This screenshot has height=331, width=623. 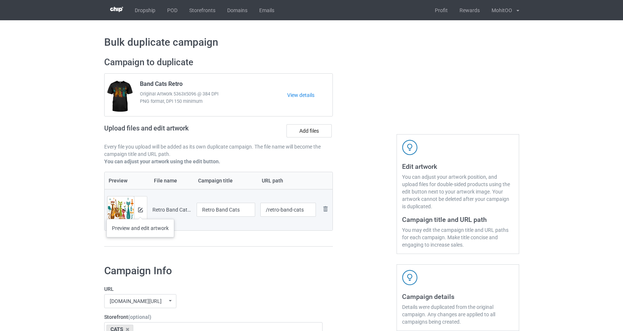 I want to click on th: File name, so click(x=172, y=180).